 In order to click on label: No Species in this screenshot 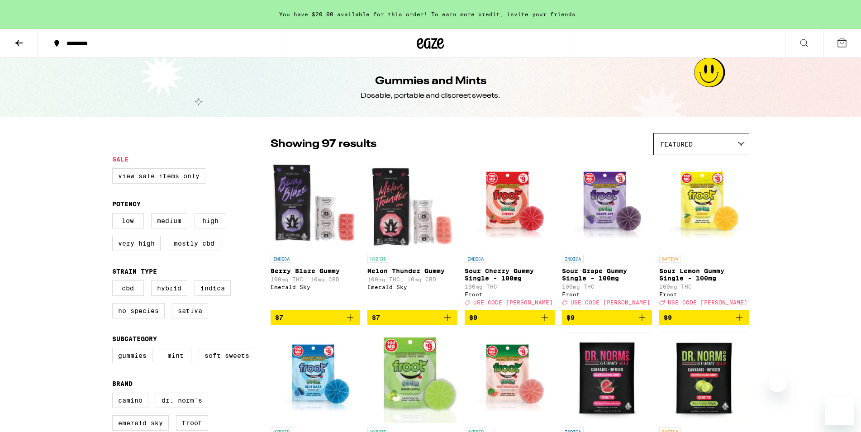, I will do `click(138, 311)`.